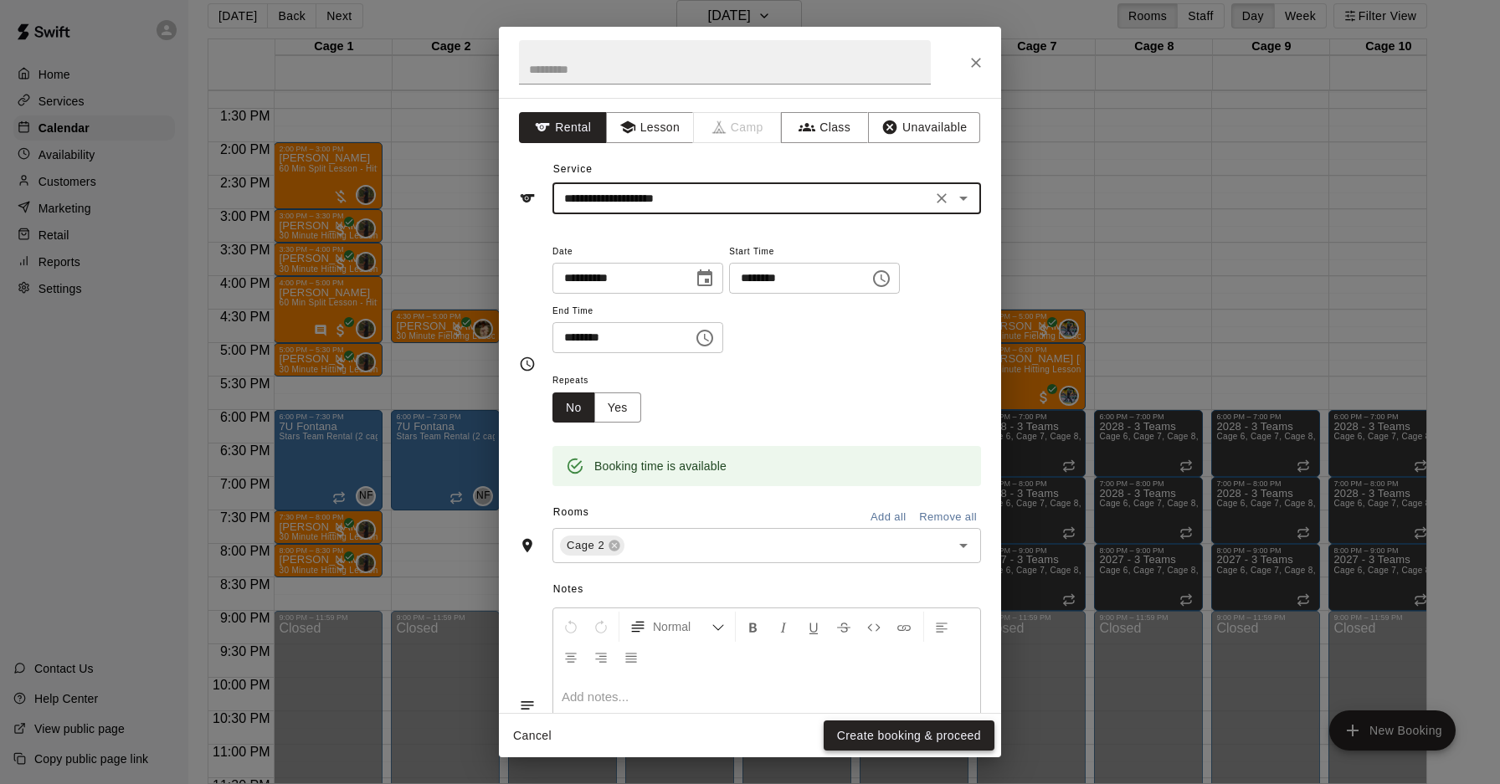 The height and width of the screenshot is (784, 1500). What do you see at coordinates (737, 127) in the screenshot?
I see `span: Camps can only be created in the Services page` at bounding box center [737, 127].